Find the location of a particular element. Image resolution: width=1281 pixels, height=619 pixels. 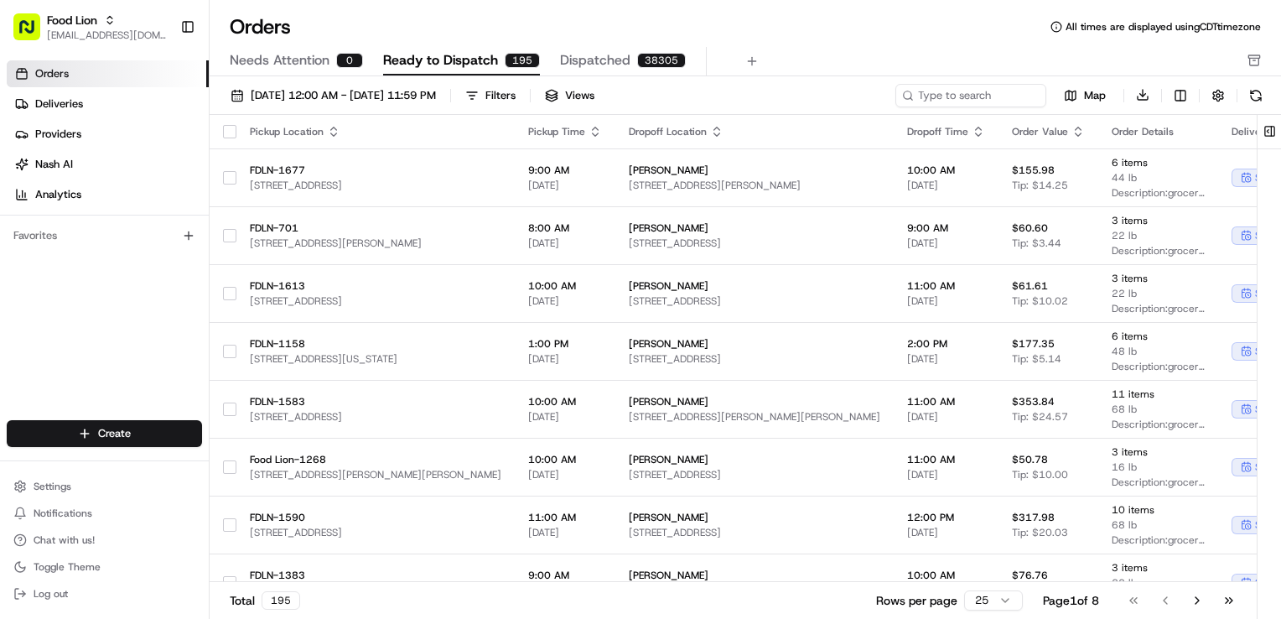

button: Views is located at coordinates (569, 96).